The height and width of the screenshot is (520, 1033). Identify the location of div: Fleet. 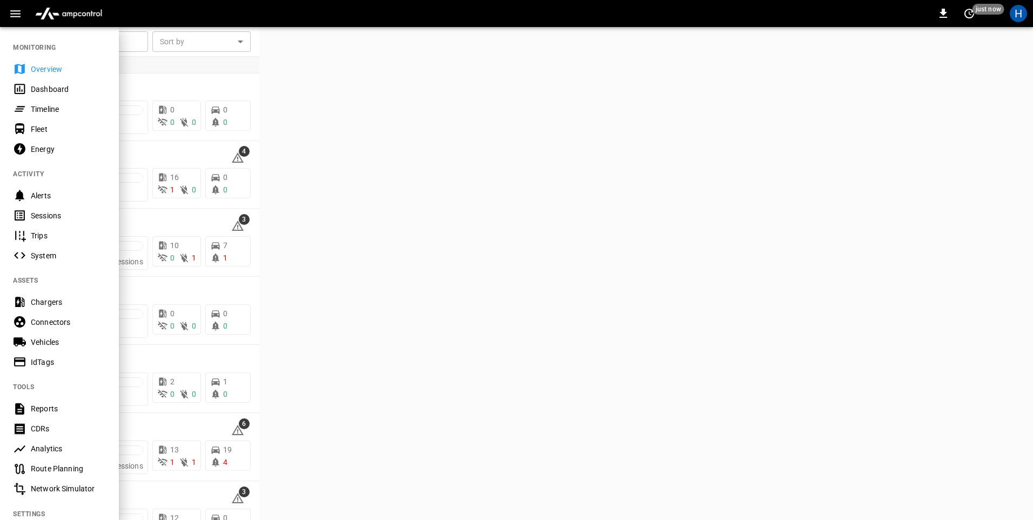
(68, 129).